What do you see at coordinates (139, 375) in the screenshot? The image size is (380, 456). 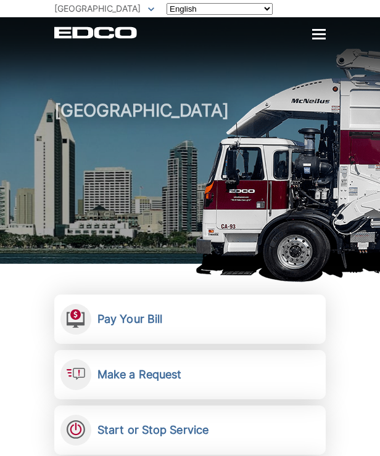 I see `h2: Make a Request` at bounding box center [139, 375].